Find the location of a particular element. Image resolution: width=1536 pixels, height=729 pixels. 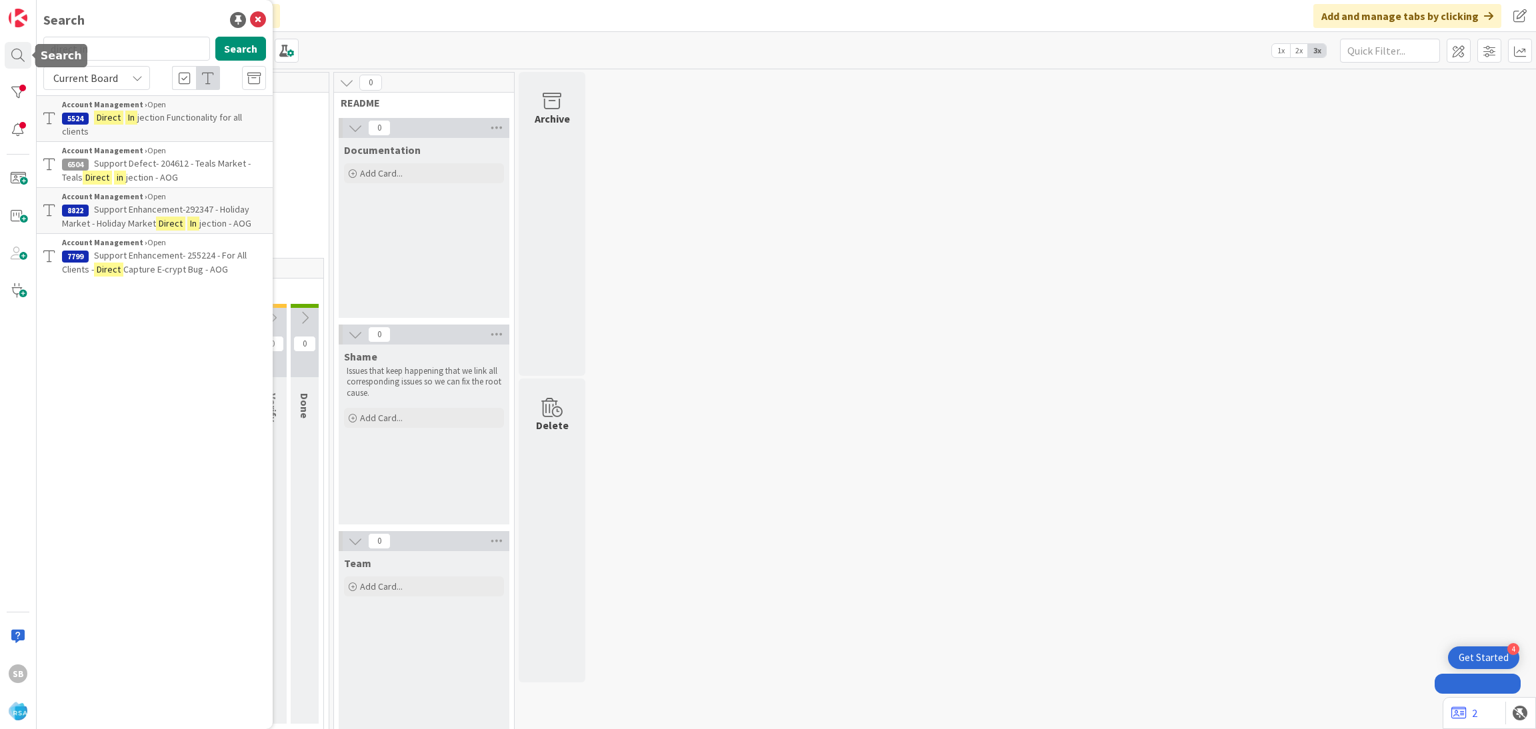

a: Account Management ›Open7799Support Enhancement- 255224 - For All Clients -DirectCapture E-crypt ... is located at coordinates (155, 257).